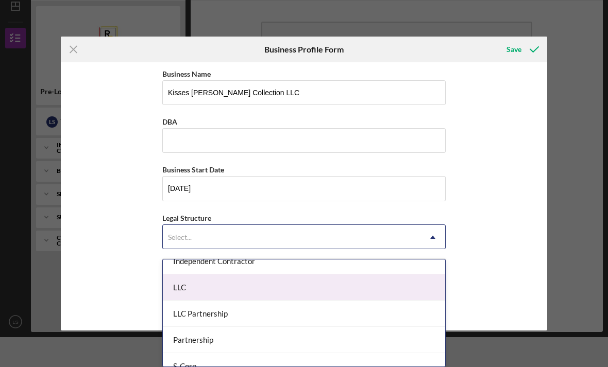 Image resolution: width=608 pixels, height=367 pixels. Describe the element at coordinates (193, 169) in the screenshot. I see `label: Business Start Date` at that location.